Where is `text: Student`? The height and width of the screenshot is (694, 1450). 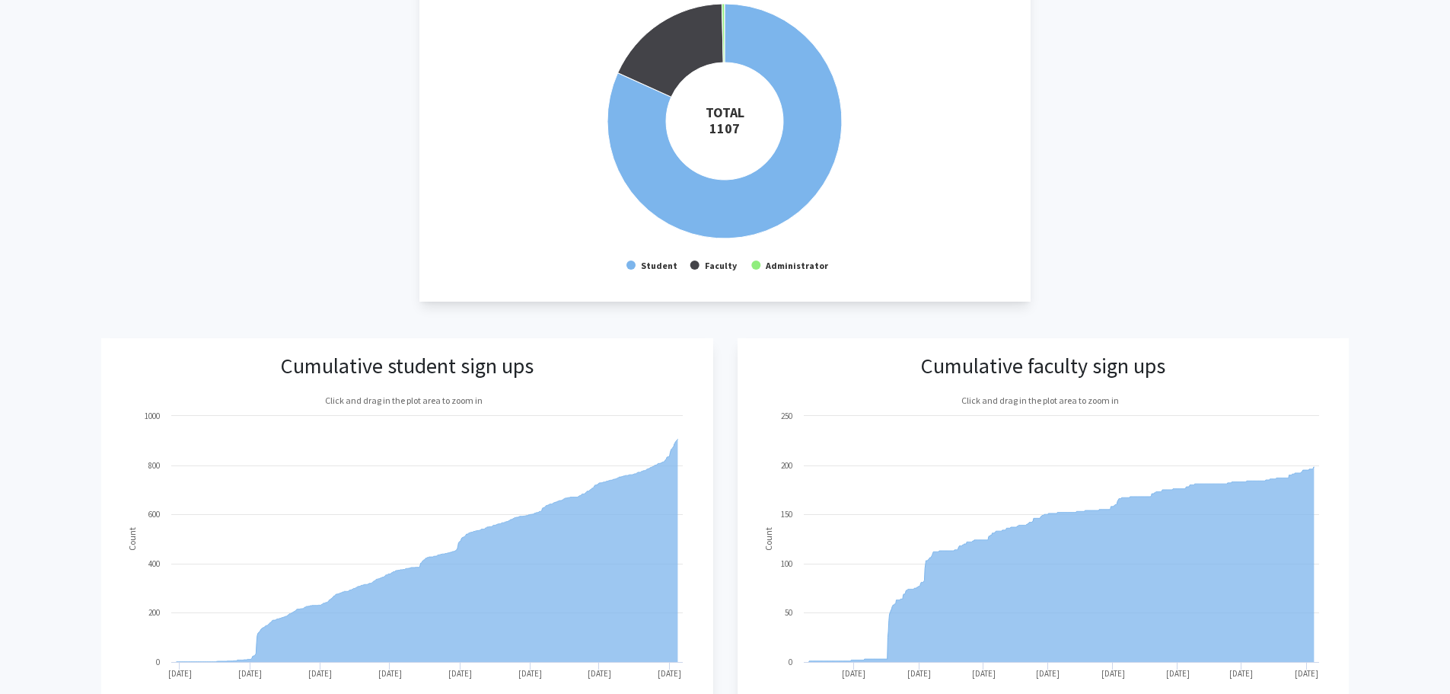 text: Student is located at coordinates (659, 265).